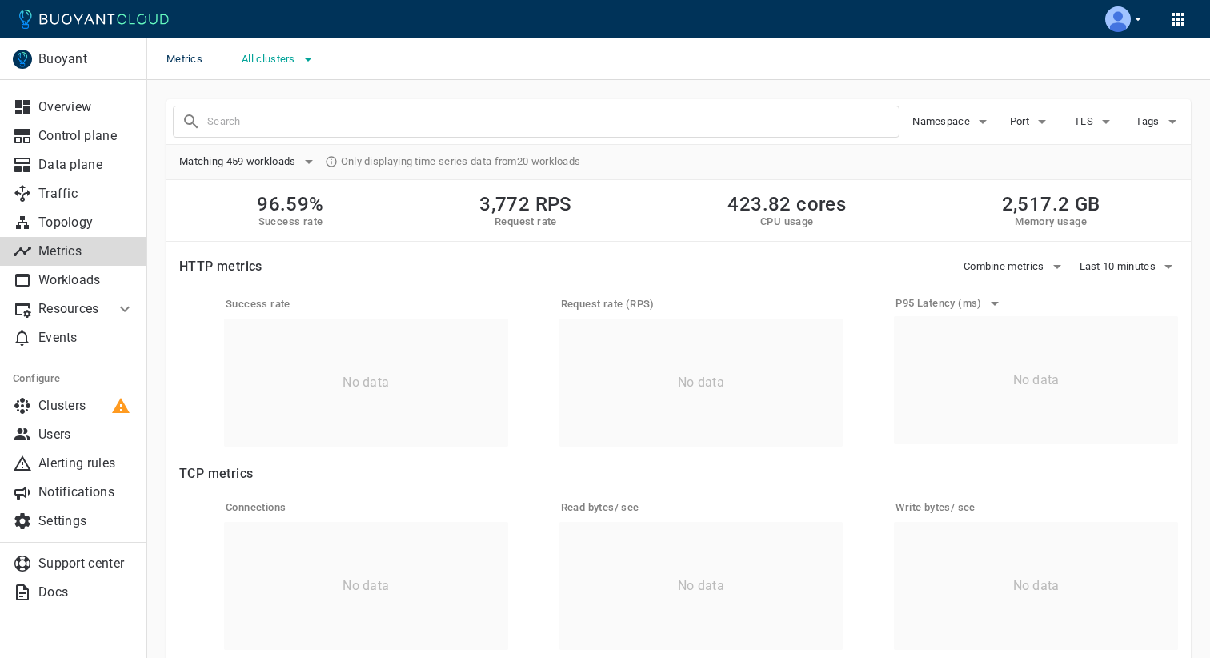  I want to click on p: Clusters, so click(86, 406).